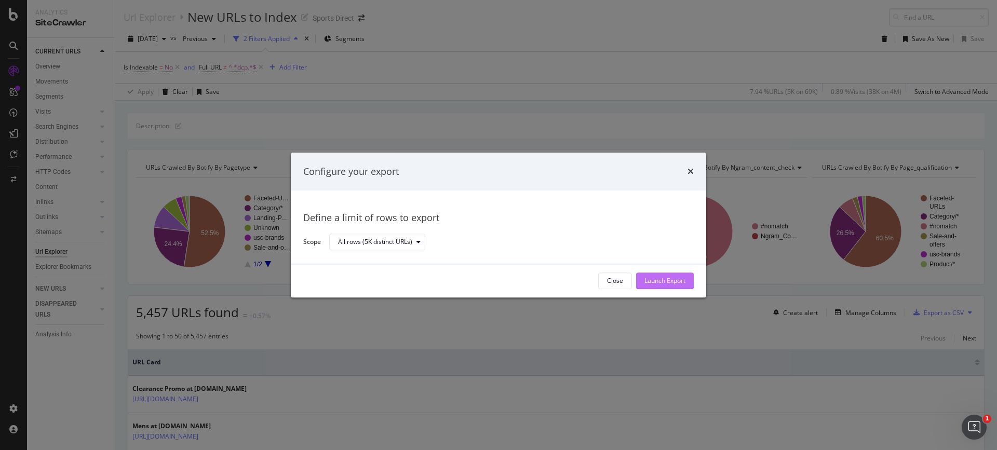  What do you see at coordinates (499, 225) in the screenshot?
I see `div: modal` at bounding box center [499, 225].